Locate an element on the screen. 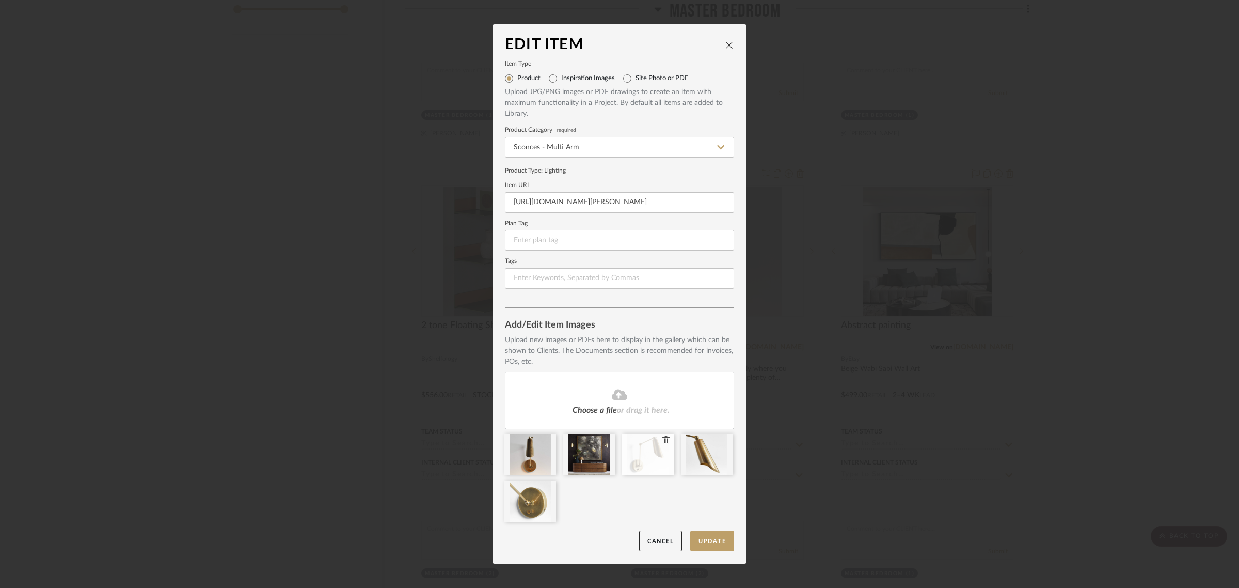 Image resolution: width=1239 pixels, height=588 pixels. button: close is located at coordinates (730, 45).